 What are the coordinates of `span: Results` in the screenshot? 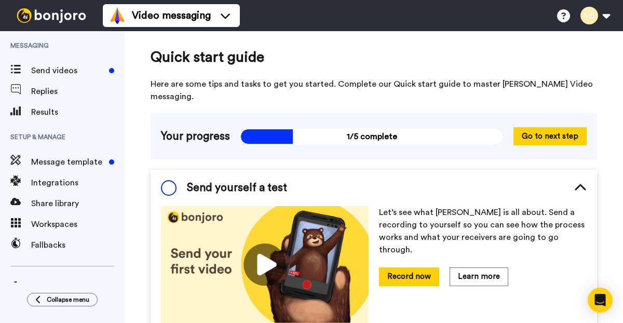 It's located at (78, 112).